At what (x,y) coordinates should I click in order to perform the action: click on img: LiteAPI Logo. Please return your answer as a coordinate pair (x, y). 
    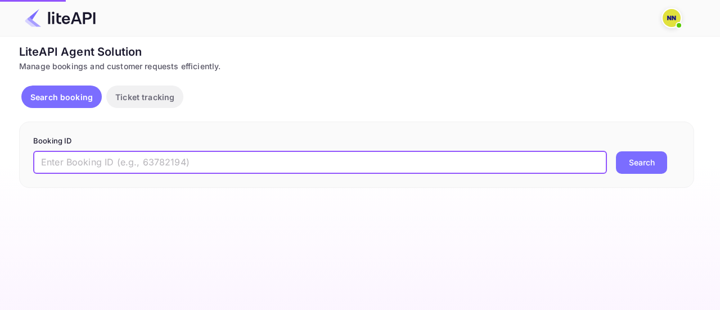
    Looking at the image, I should click on (60, 18).